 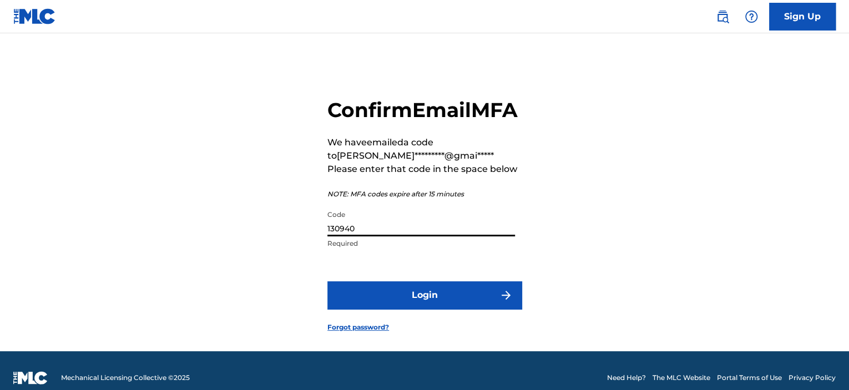 I want to click on img: help, so click(x=751, y=17).